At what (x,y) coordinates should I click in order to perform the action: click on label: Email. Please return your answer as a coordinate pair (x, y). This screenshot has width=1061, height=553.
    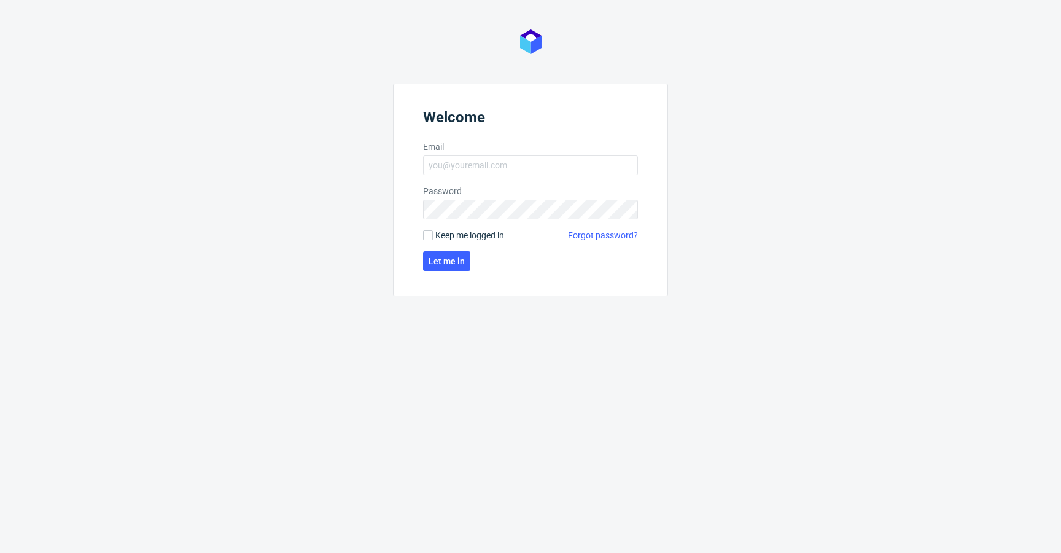
    Looking at the image, I should click on (531, 147).